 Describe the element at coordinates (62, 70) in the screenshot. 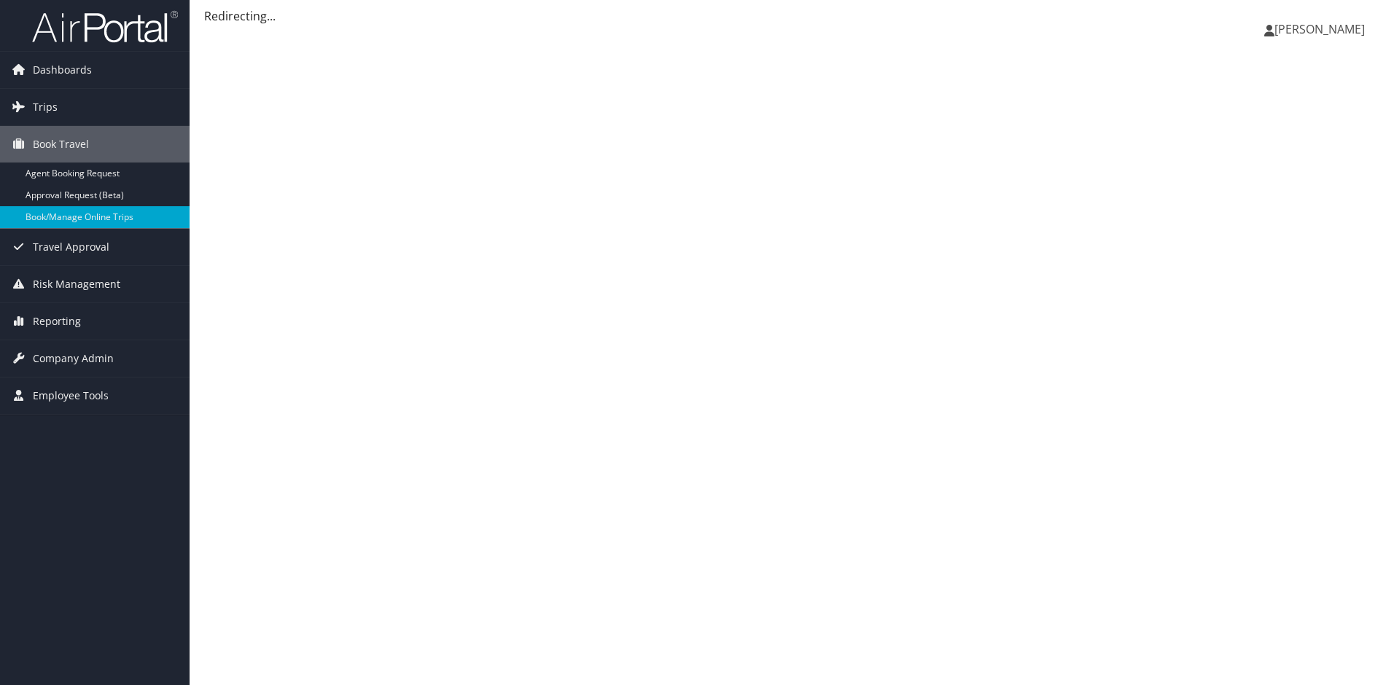

I see `span: Dashboards` at that location.